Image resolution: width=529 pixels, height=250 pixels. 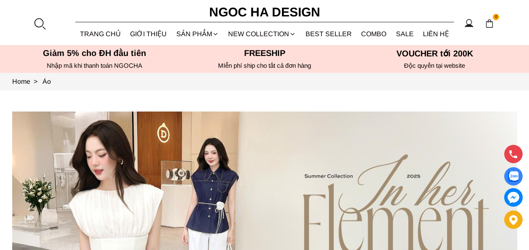 I want to click on a: Link to Áo, so click(x=47, y=81).